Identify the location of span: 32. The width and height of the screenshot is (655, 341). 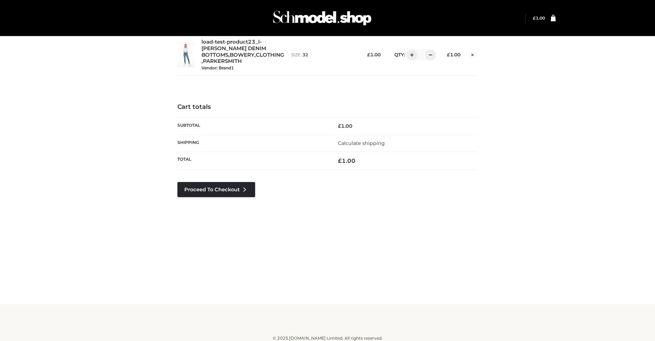
(305, 55).